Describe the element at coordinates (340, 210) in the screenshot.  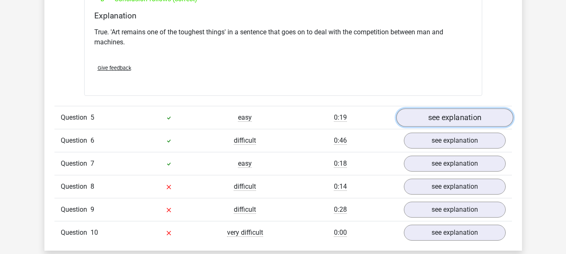
I see `span: 0:28` at that location.